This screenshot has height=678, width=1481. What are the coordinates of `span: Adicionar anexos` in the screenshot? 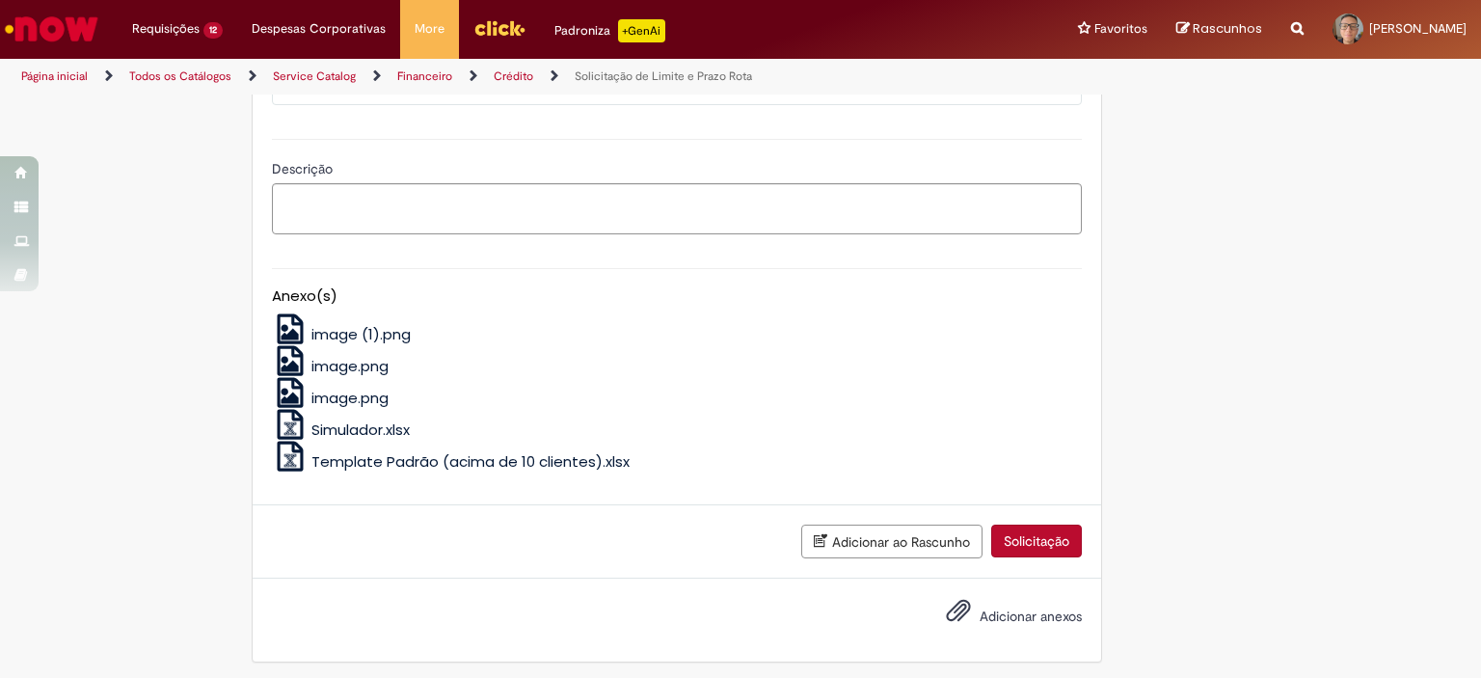 It's located at (1031, 616).